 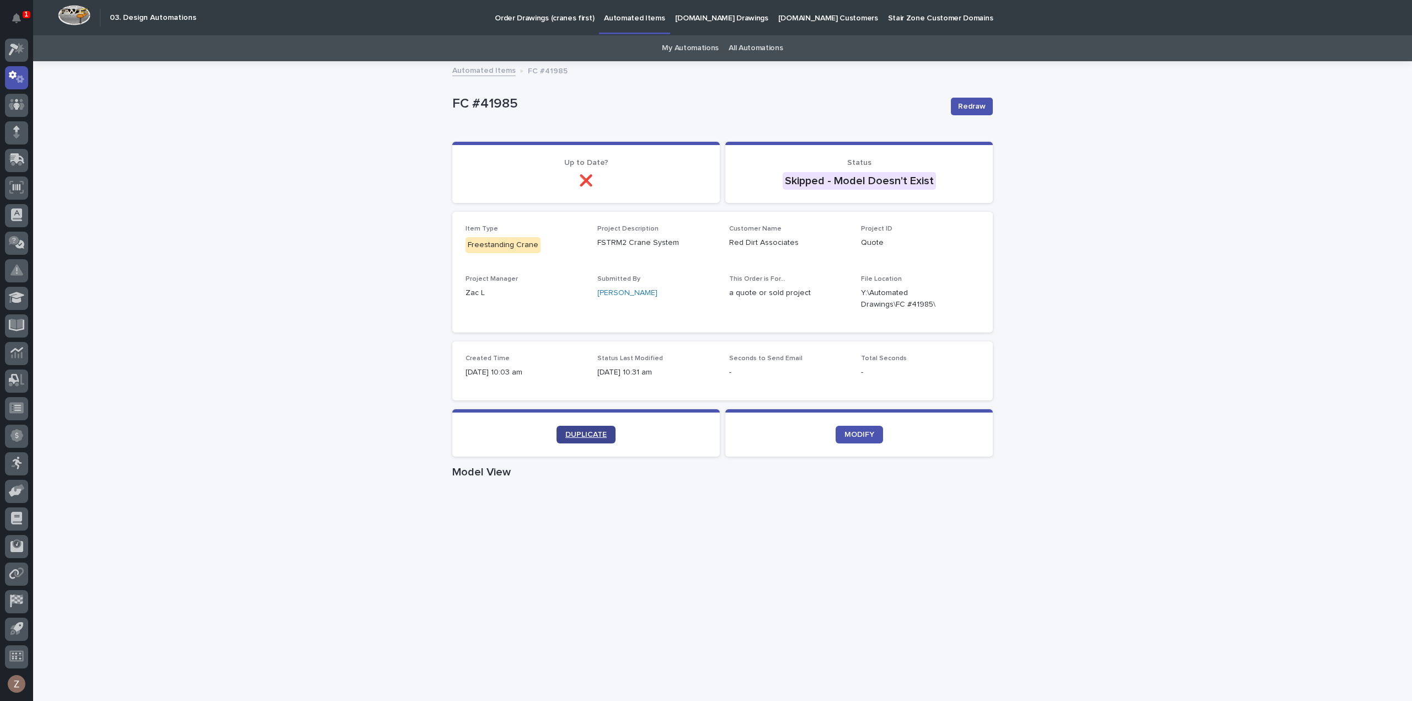 What do you see at coordinates (484, 69) in the screenshot?
I see `a: Automated Items` at bounding box center [484, 69].